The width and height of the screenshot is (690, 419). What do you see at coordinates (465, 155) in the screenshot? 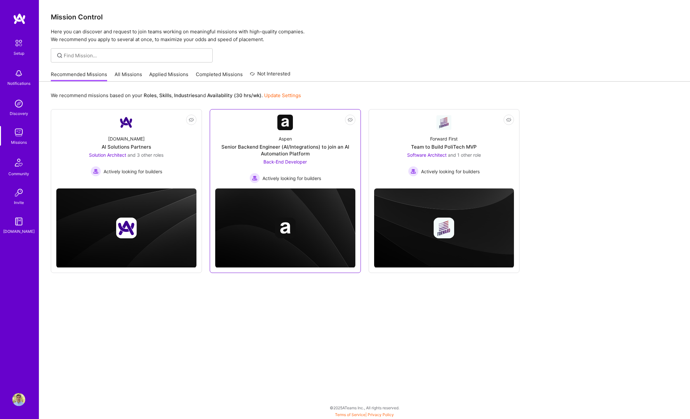
I see `span: and 1 other role` at bounding box center [465, 155].